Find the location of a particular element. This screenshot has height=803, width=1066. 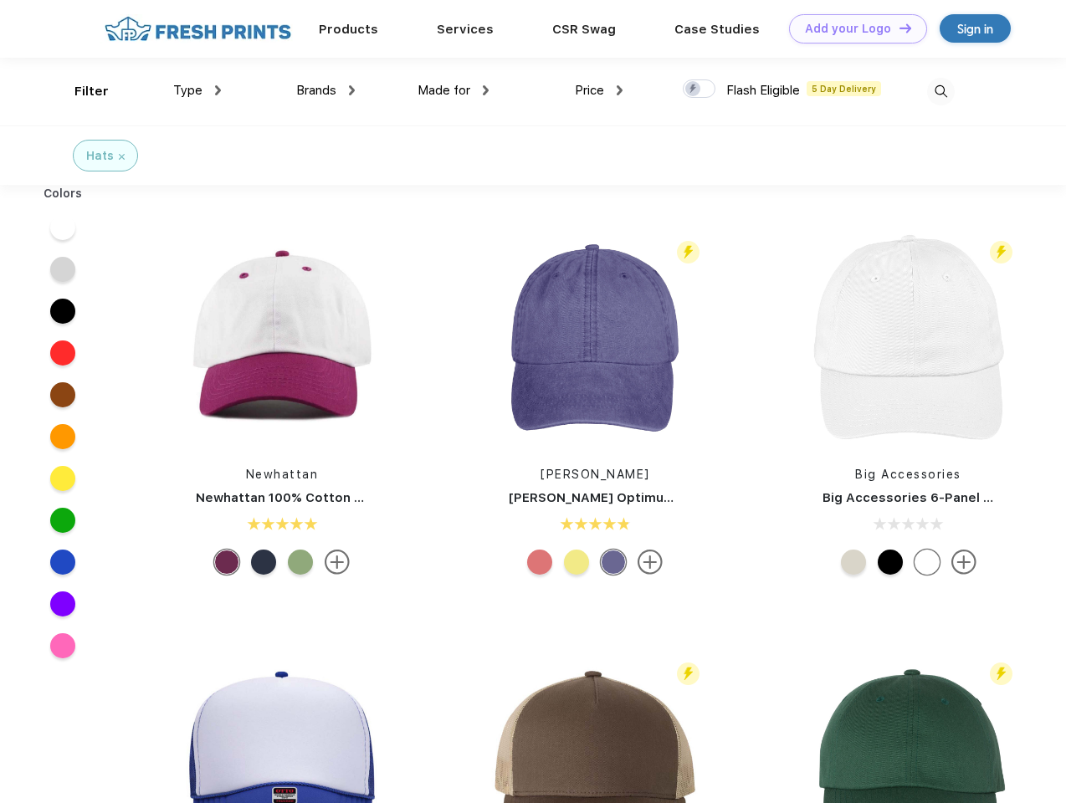

img: filter_cancel.svg is located at coordinates (121, 156).